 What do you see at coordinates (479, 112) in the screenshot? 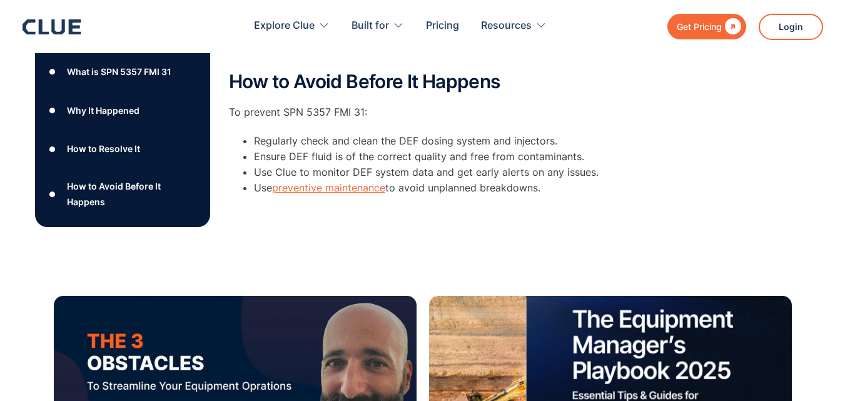
I see `p: To prevent SPN 5357 FMI 31:` at bounding box center [479, 112].